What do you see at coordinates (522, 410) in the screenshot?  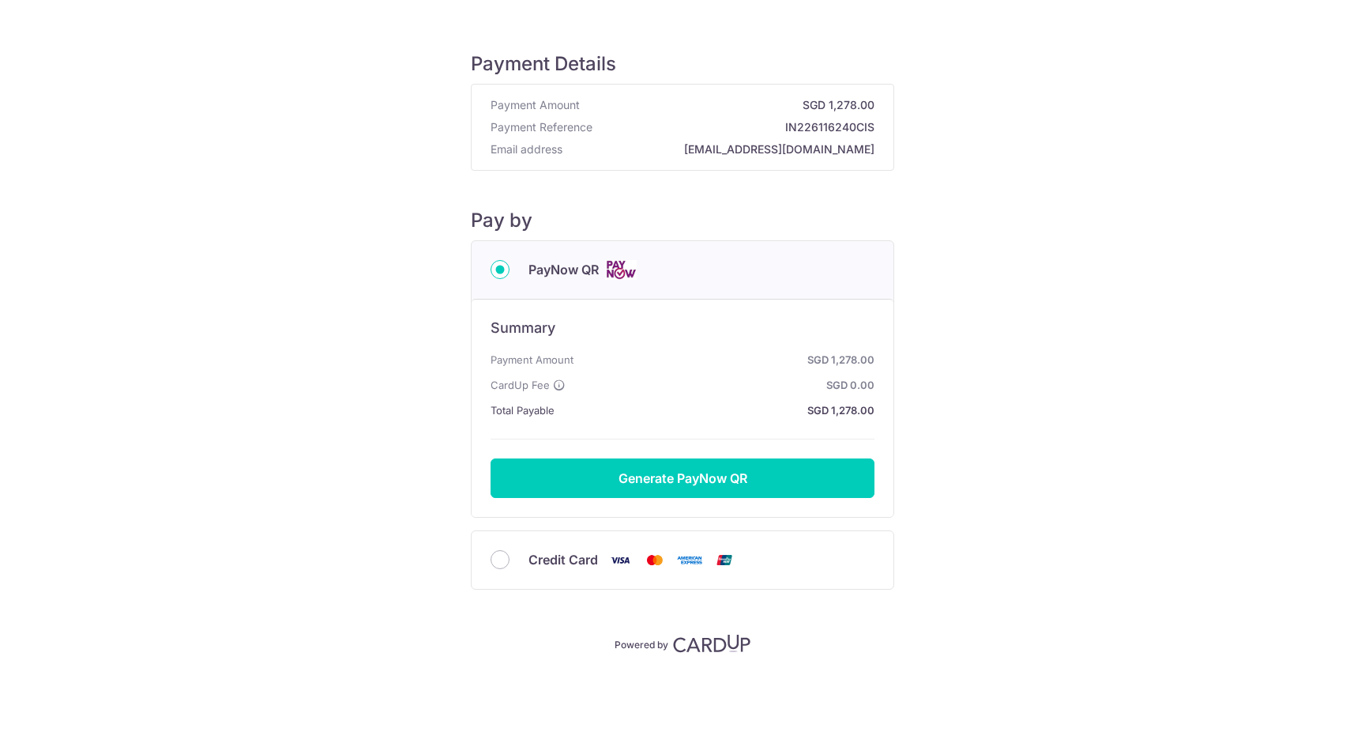 I see `span: Total Payable` at bounding box center [522, 410].